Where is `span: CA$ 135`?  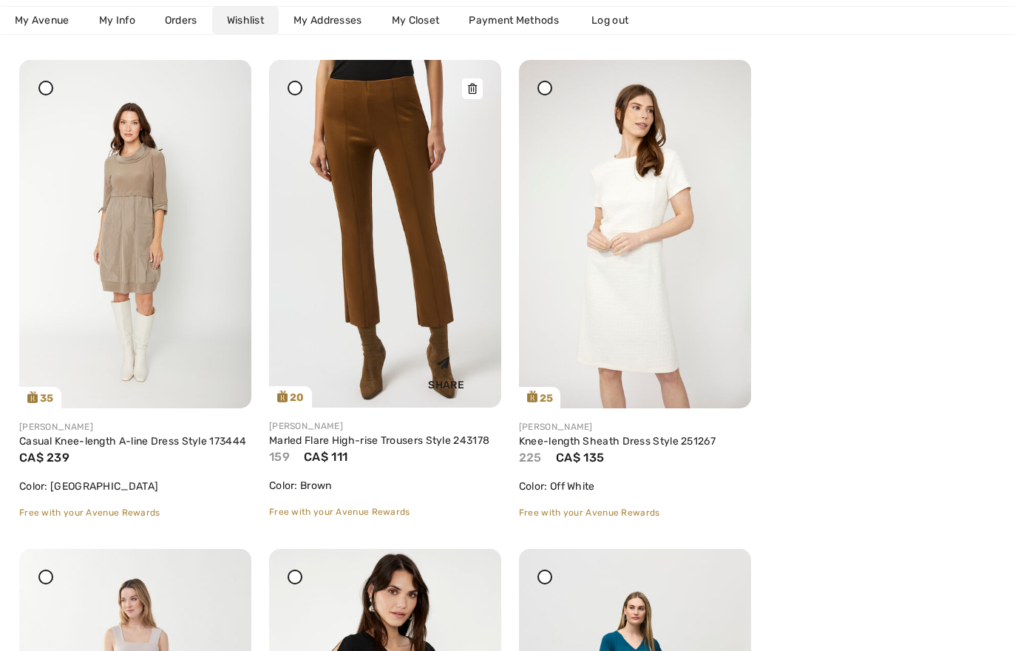 span: CA$ 135 is located at coordinates (580, 457).